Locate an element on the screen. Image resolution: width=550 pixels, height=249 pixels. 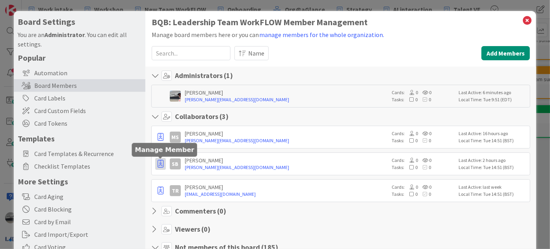
h4: Administrators is located at coordinates (204, 76).